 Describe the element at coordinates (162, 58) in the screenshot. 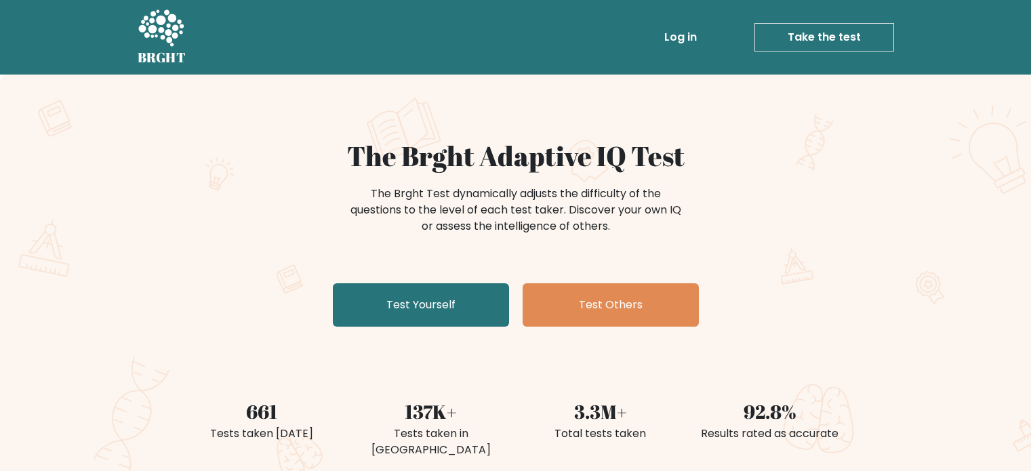

I see `h5: BRGHT` at that location.